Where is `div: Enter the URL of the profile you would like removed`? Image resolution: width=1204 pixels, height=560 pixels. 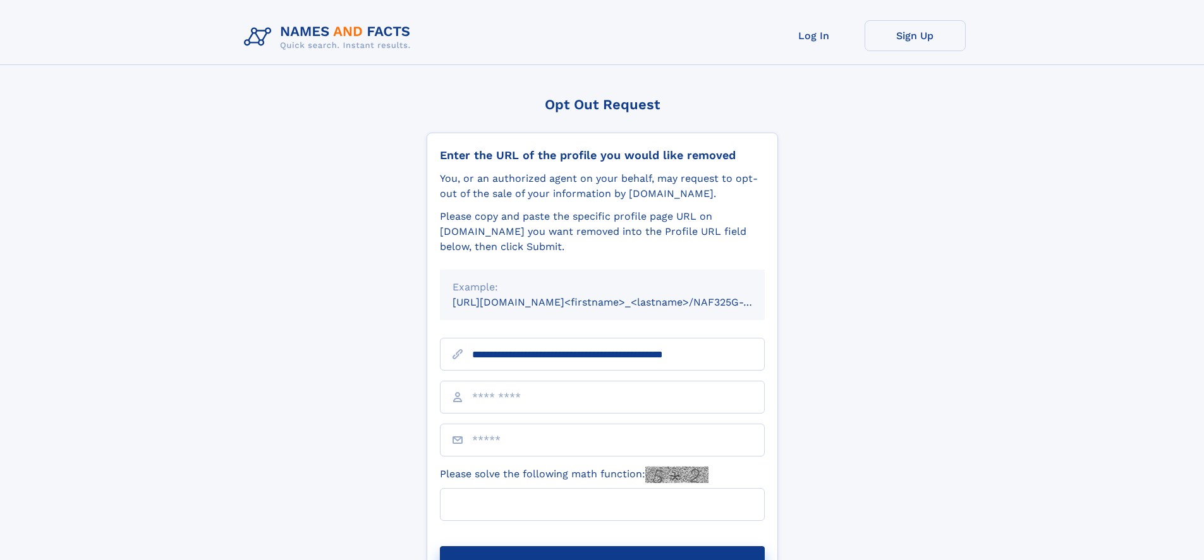 div: Enter the URL of the profile you would like removed is located at coordinates (602, 155).